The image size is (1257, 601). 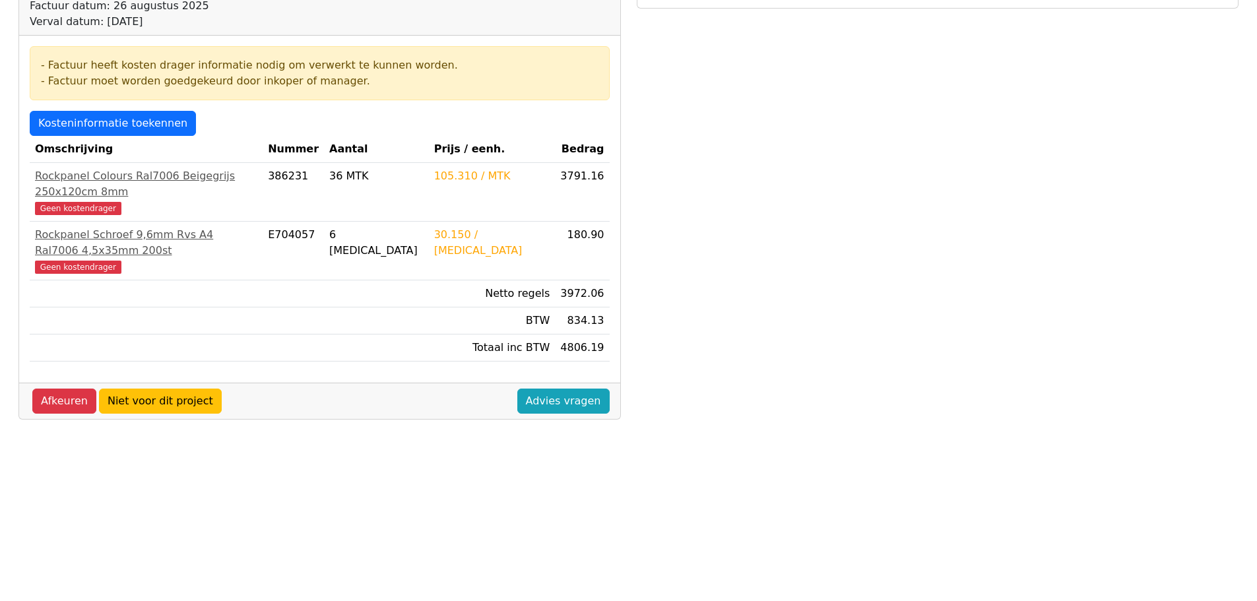 What do you see at coordinates (492, 294) in the screenshot?
I see `td: Netto regels` at bounding box center [492, 294].